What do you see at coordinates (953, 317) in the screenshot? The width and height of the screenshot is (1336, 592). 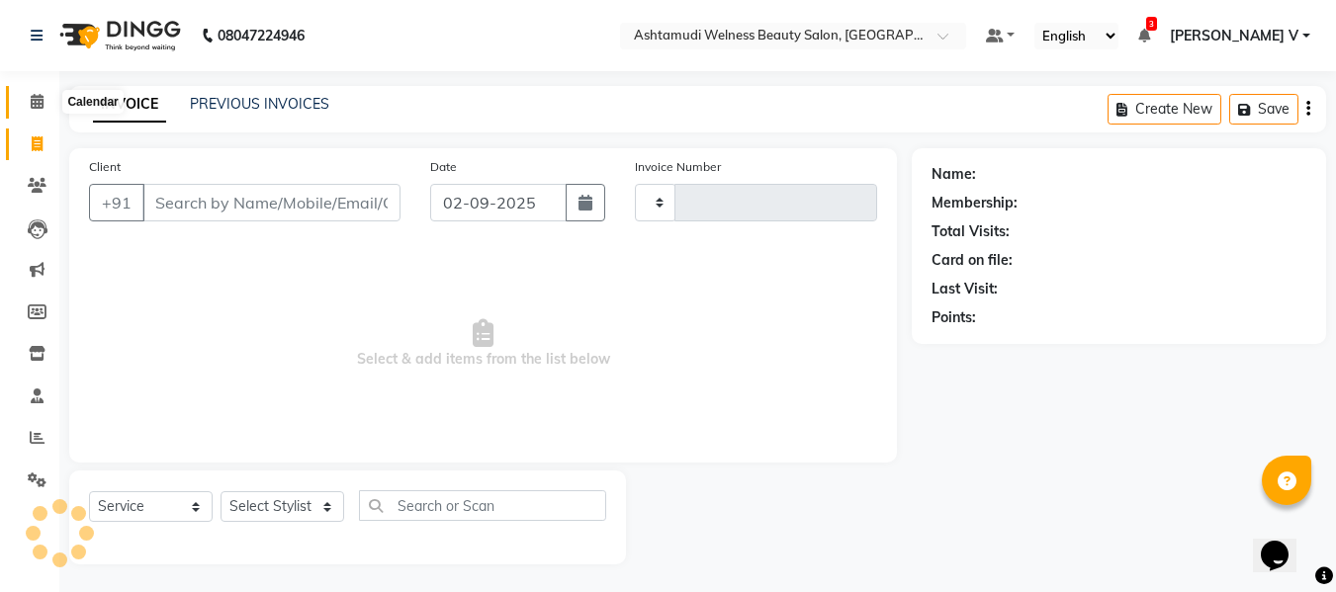 I see `div: Points:` at bounding box center [953, 317].